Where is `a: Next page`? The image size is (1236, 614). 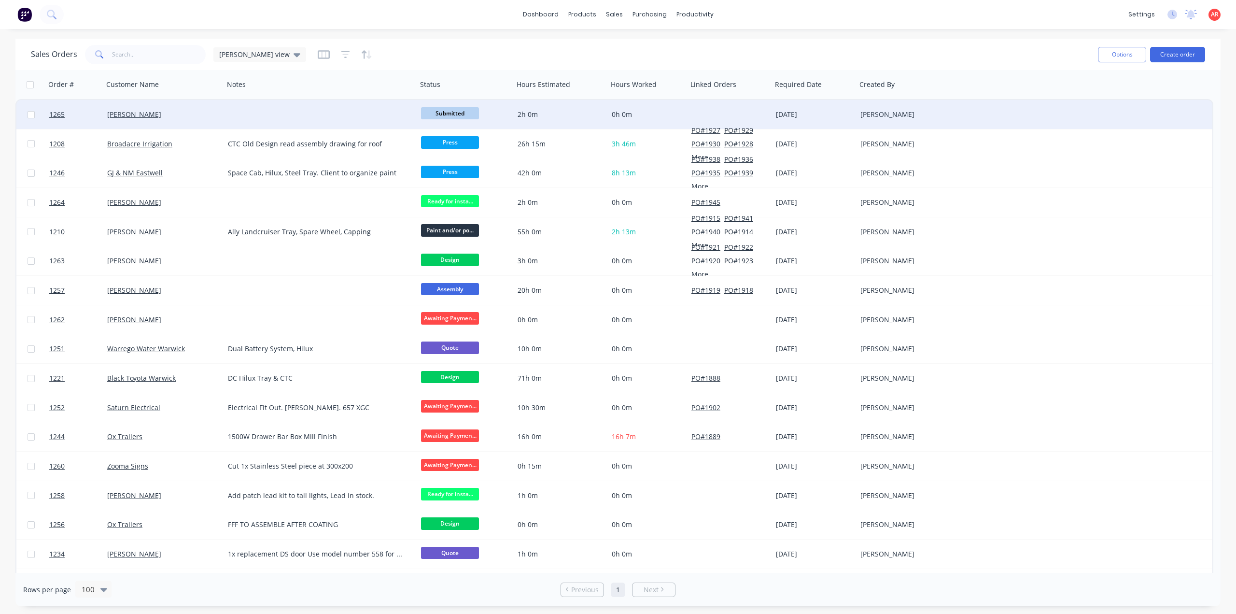 a: Next page is located at coordinates (654, 590).